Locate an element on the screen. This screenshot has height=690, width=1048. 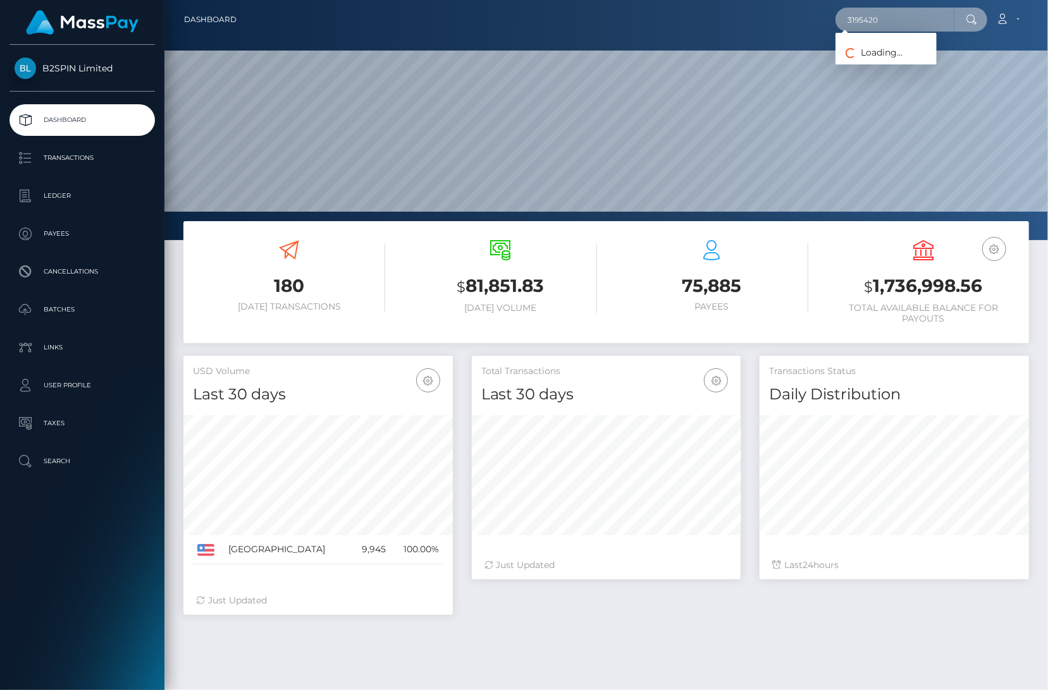
h5: Transactions Status is located at coordinates (894, 372).